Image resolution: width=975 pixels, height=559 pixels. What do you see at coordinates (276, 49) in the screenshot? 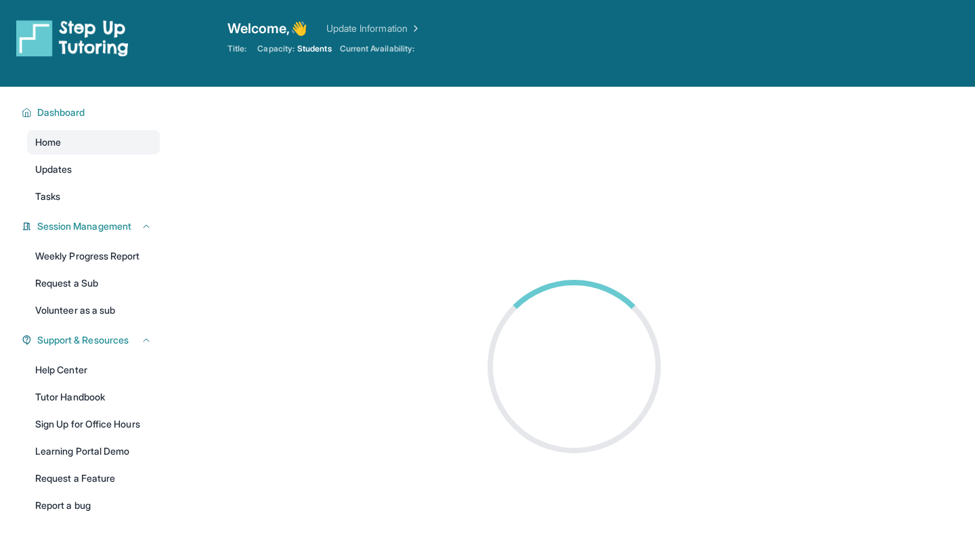
I see `span: Capacity:` at bounding box center [276, 49].